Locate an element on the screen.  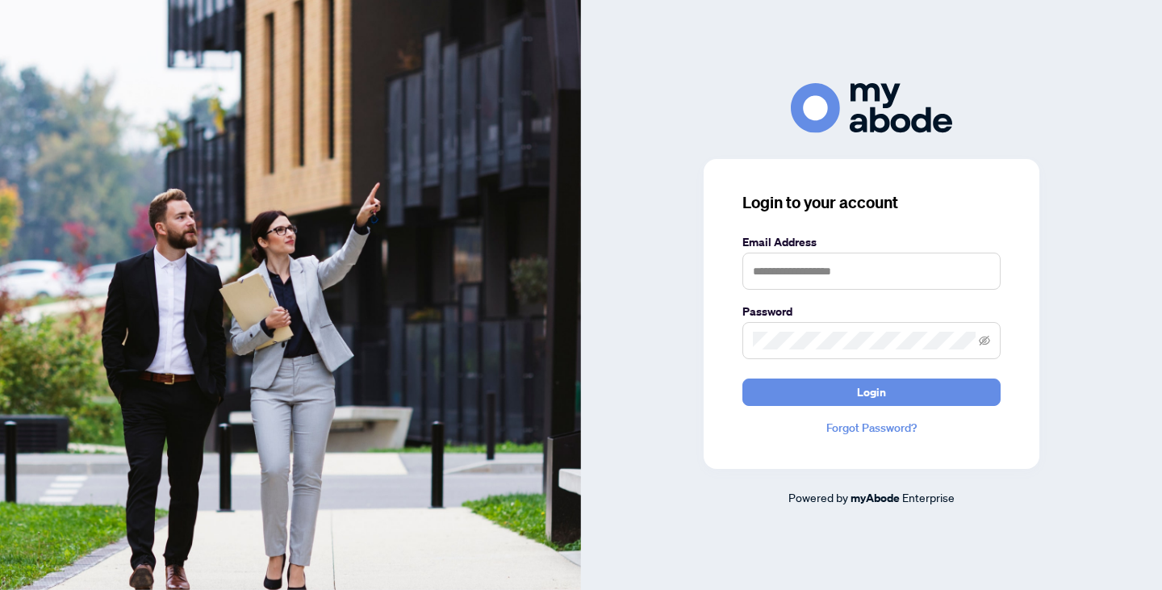
a: Forgot Password? is located at coordinates (872, 428).